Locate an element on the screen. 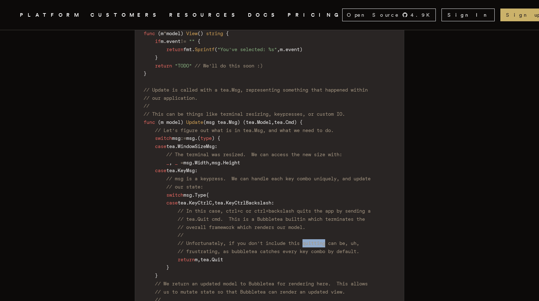 The height and width of the screenshot is (301, 539). span: KeyMsg is located at coordinates (186, 170).